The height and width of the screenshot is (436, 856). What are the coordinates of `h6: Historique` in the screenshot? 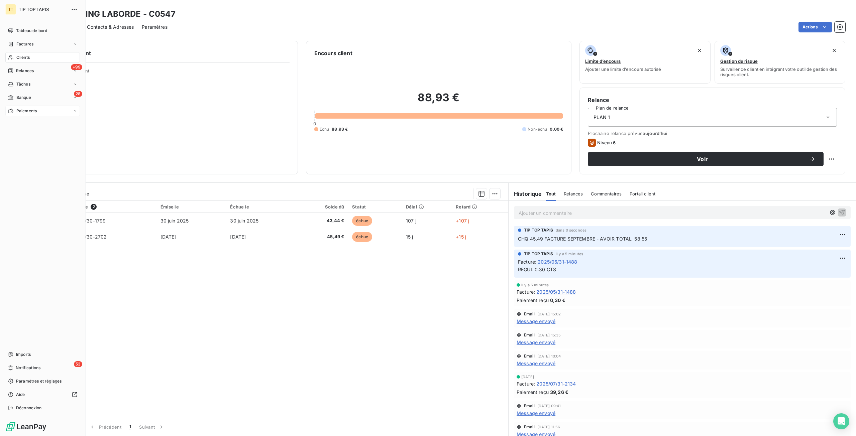 It's located at (525, 194).